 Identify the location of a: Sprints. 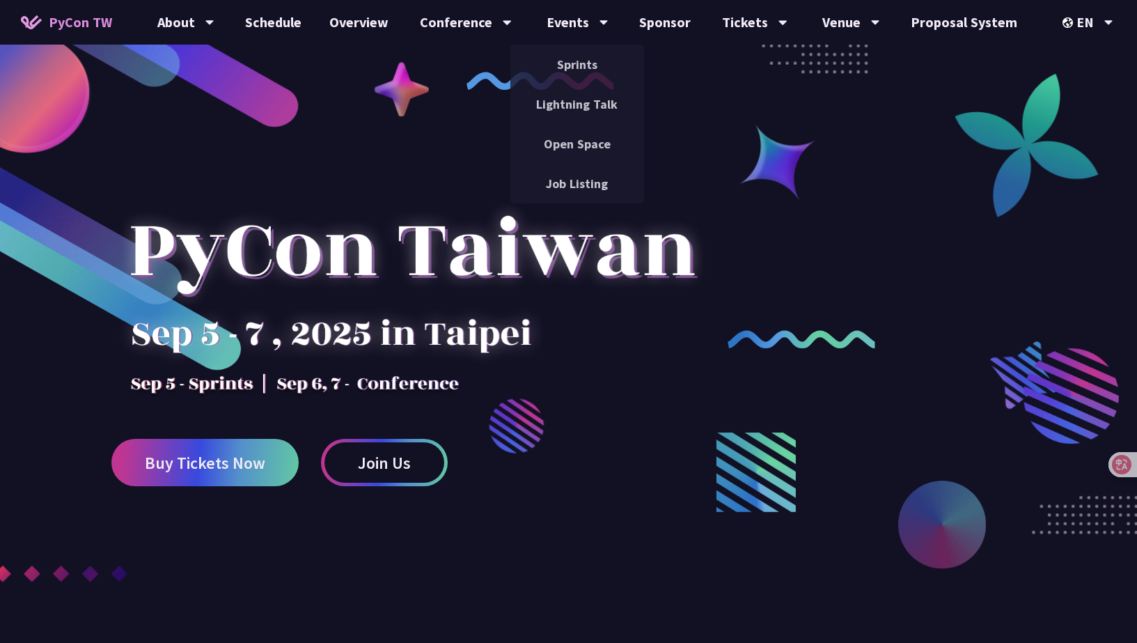
(577, 64).